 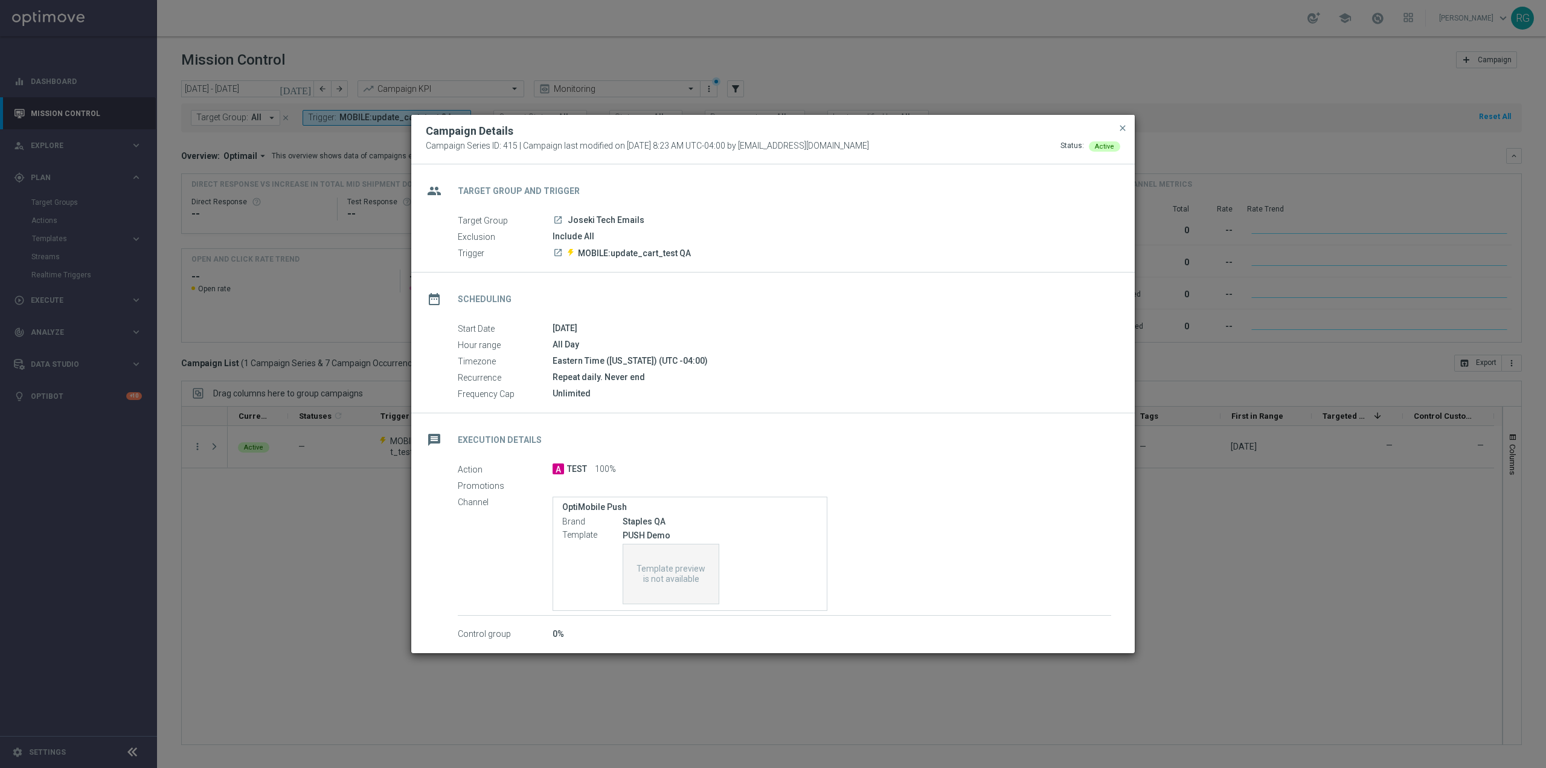 What do you see at coordinates (832, 236) in the screenshot?
I see `div: Include All` at bounding box center [832, 236].